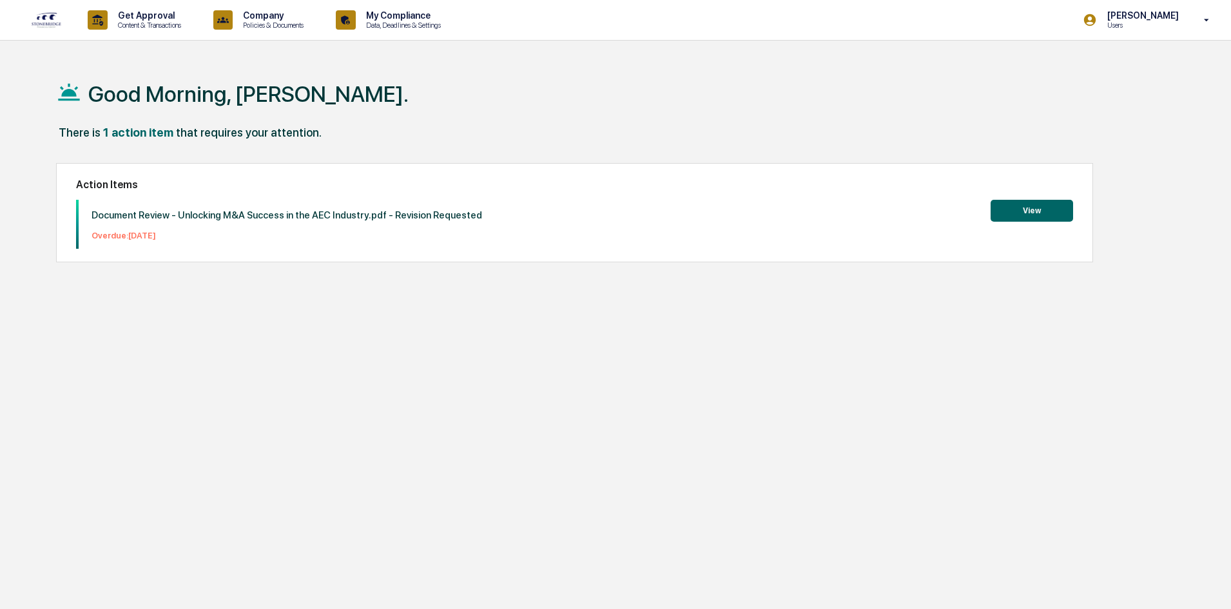 The width and height of the screenshot is (1231, 609). What do you see at coordinates (401, 15) in the screenshot?
I see `p: My Compliance` at bounding box center [401, 15].